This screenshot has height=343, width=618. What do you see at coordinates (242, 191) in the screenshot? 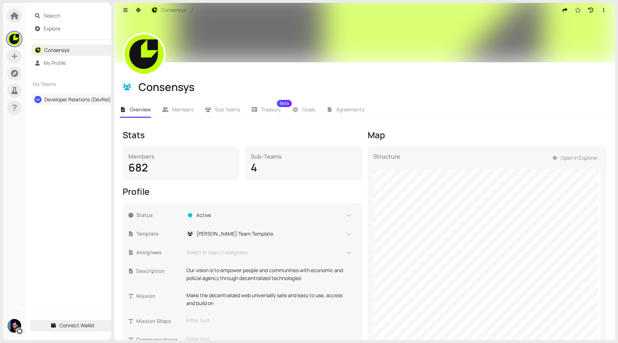
I see `div: Profile` at bounding box center [242, 191].